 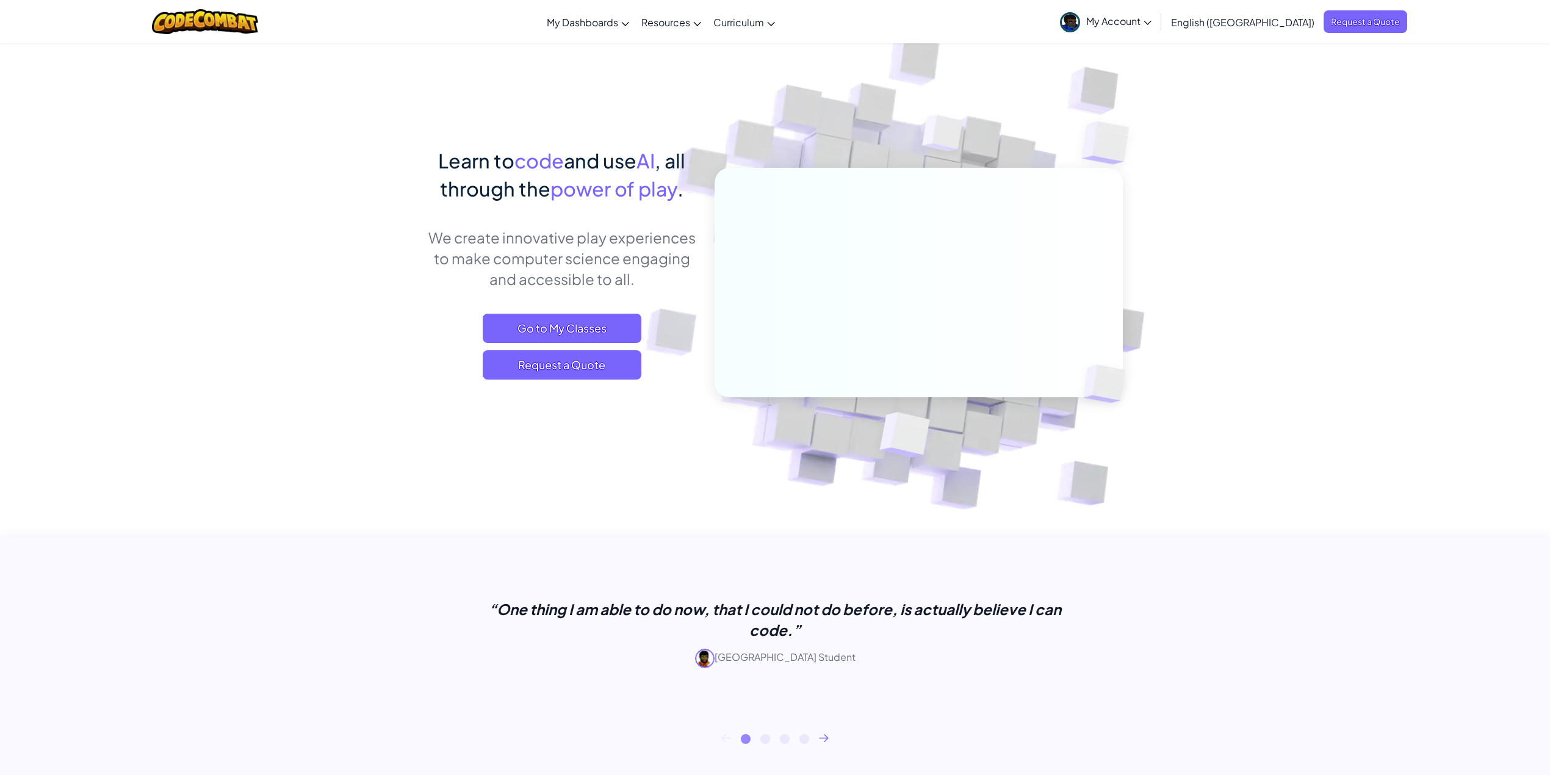 What do you see at coordinates (562, 328) in the screenshot?
I see `a: Go to My Classes` at bounding box center [562, 328].